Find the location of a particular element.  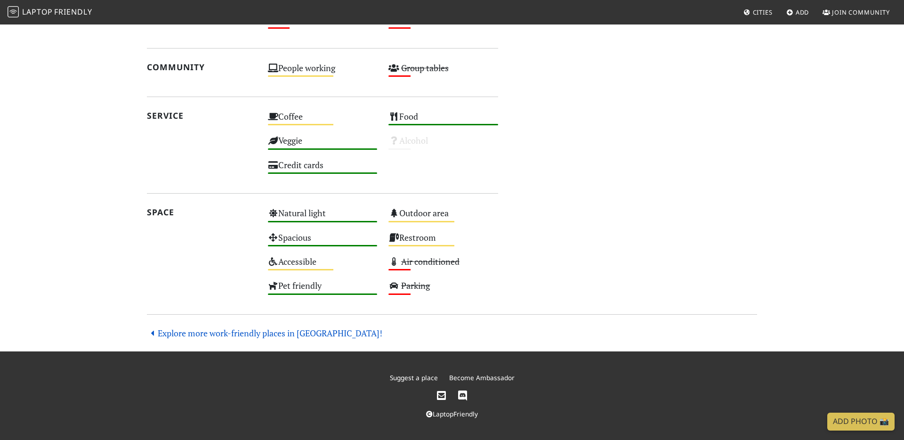

a: Add is located at coordinates (798, 12).